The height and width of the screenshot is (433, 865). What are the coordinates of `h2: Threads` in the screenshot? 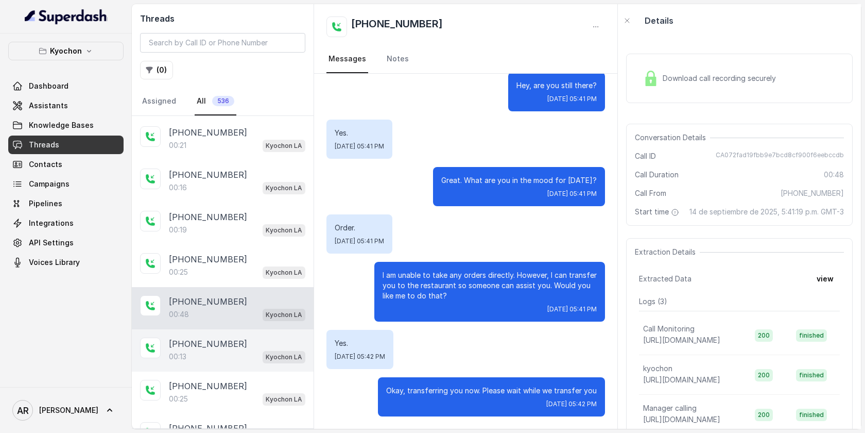 It's located at (223, 19).